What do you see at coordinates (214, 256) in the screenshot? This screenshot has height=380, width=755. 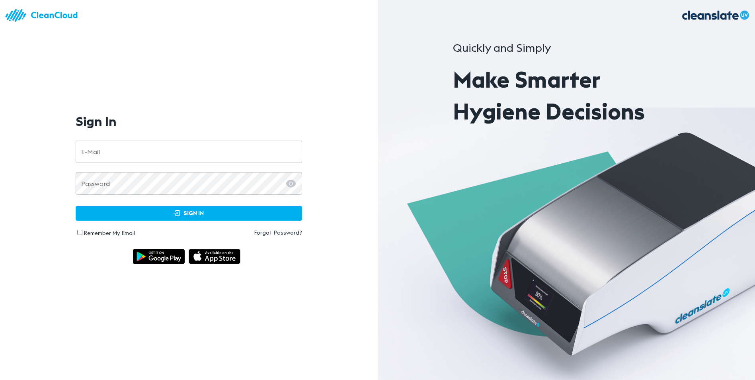 I see `img: img_appstore.1cb18997.svg` at bounding box center [214, 256].